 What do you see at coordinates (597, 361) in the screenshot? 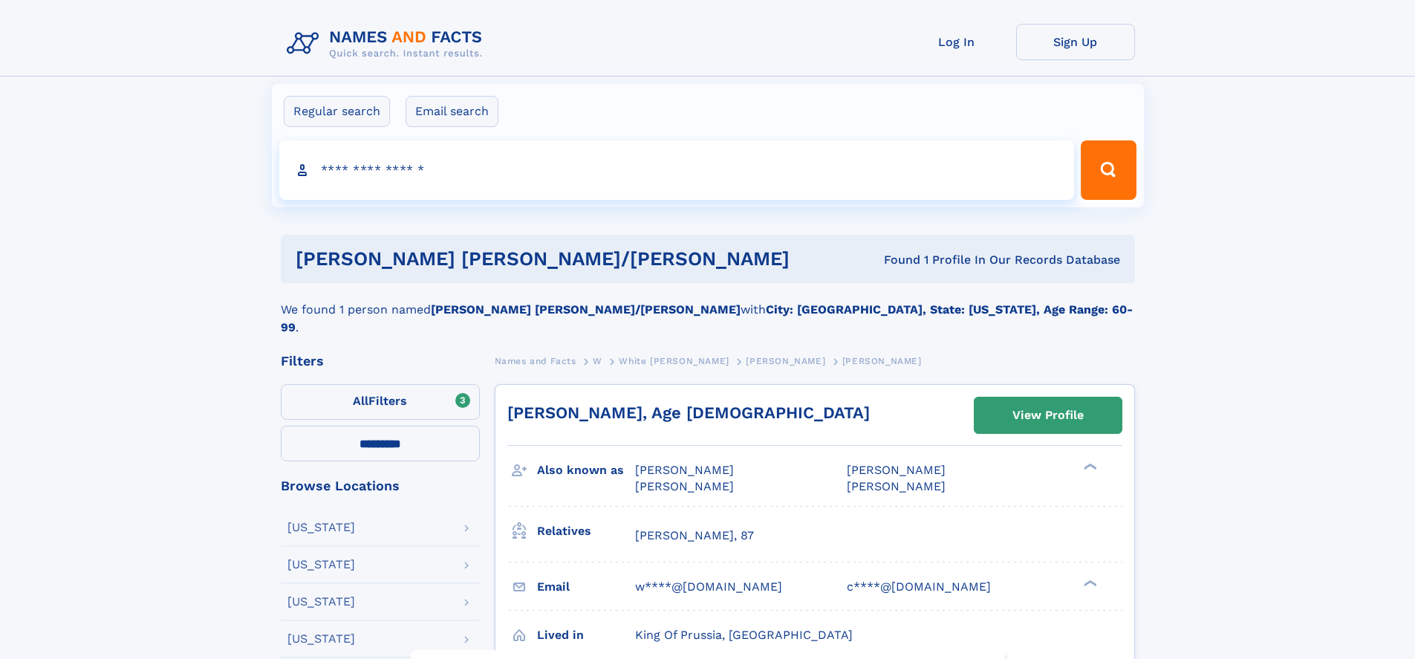
I see `span: W` at bounding box center [597, 361].